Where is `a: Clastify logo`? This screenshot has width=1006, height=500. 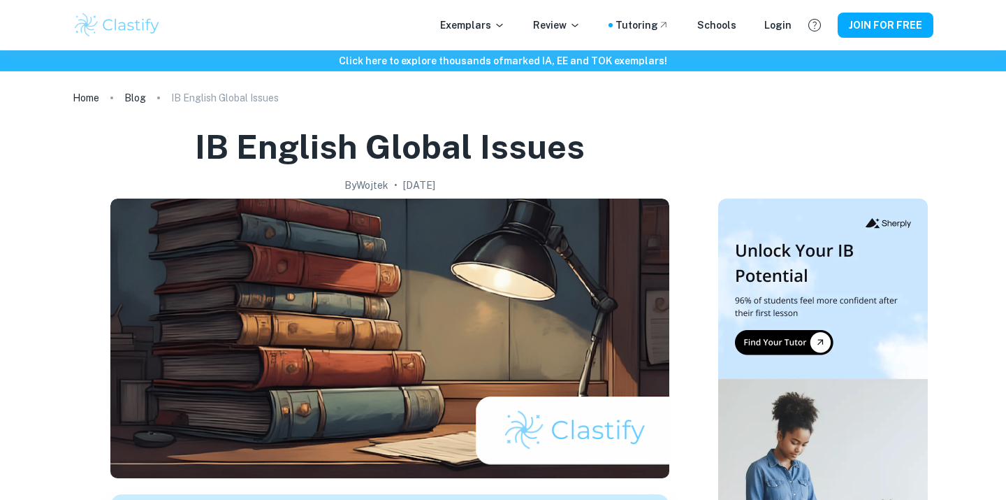
a: Clastify logo is located at coordinates (117, 25).